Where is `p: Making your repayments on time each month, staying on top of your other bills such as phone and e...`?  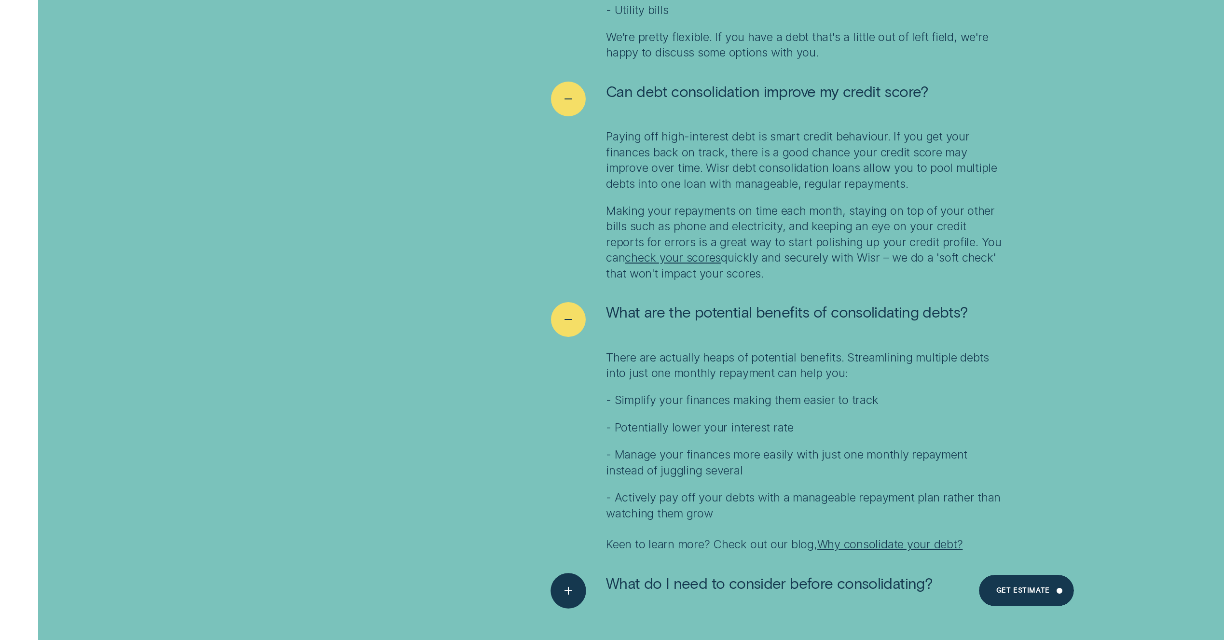 p: Making your repayments on time each month, staying on top of your other bills such as phone and e... is located at coordinates (806, 242).